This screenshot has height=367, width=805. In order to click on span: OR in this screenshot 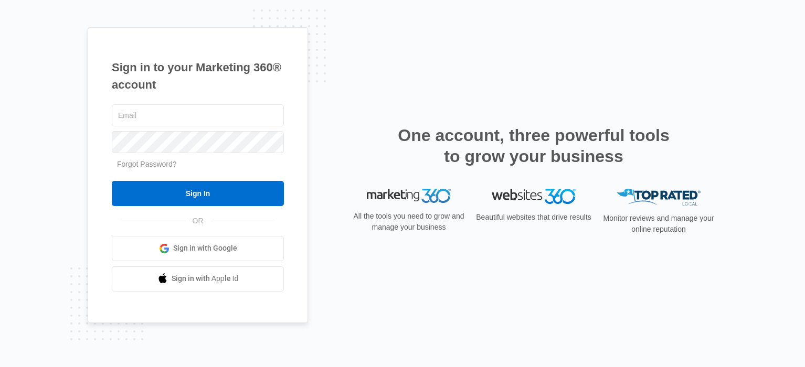, I will do `click(198, 221)`.